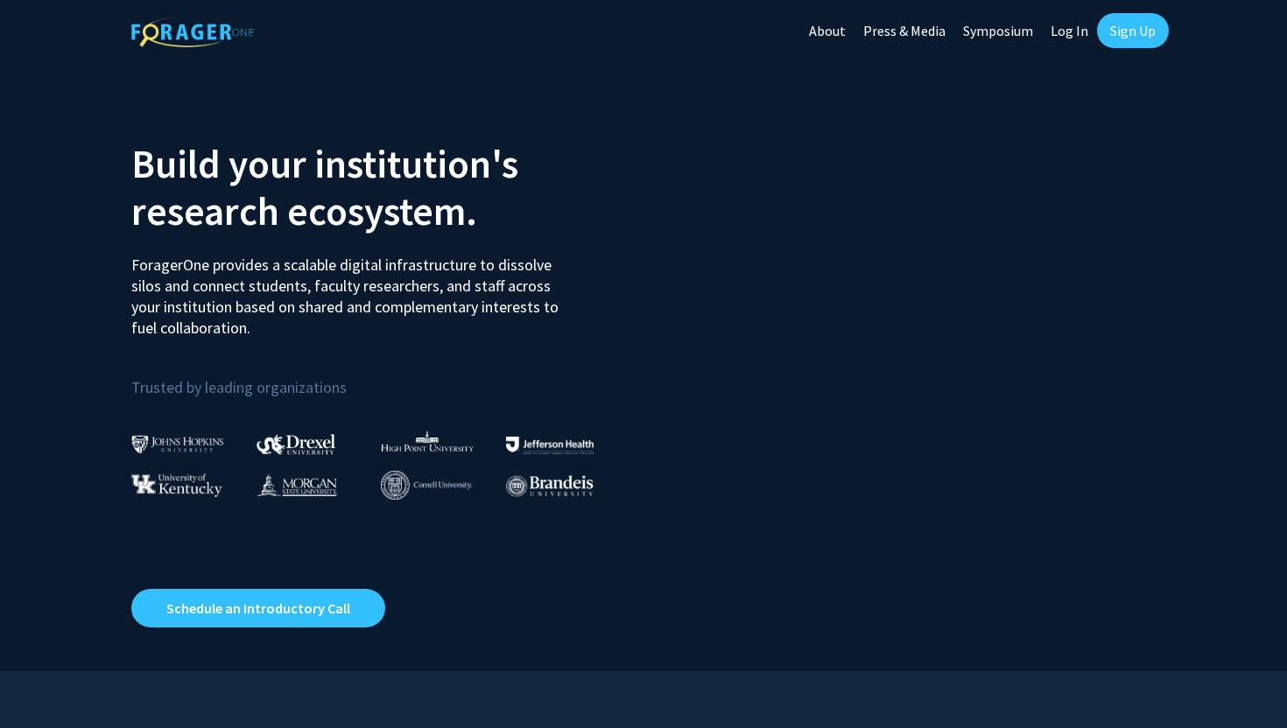  I want to click on img: Morgan State University, so click(297, 485).